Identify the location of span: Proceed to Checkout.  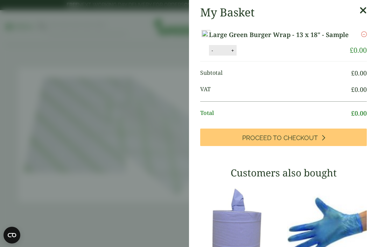
(280, 138).